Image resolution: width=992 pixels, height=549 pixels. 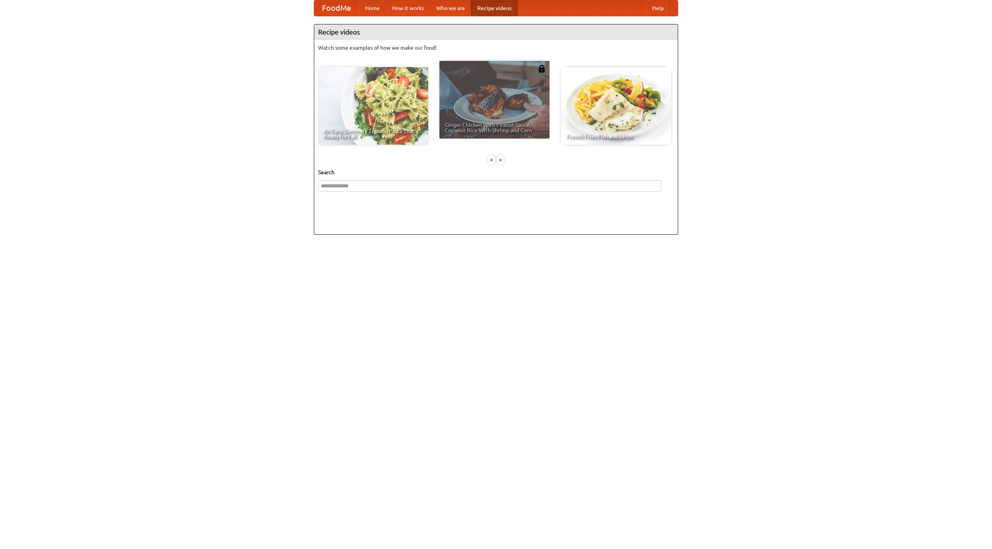 What do you see at coordinates (496, 172) in the screenshot?
I see `h5: Search` at bounding box center [496, 172].